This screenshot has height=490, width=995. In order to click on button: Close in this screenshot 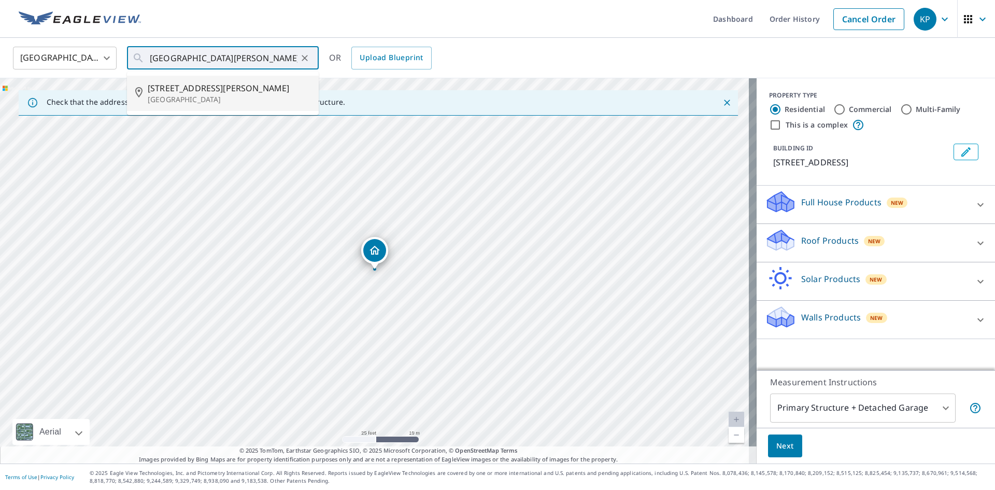, I will do `click(727, 103)`.